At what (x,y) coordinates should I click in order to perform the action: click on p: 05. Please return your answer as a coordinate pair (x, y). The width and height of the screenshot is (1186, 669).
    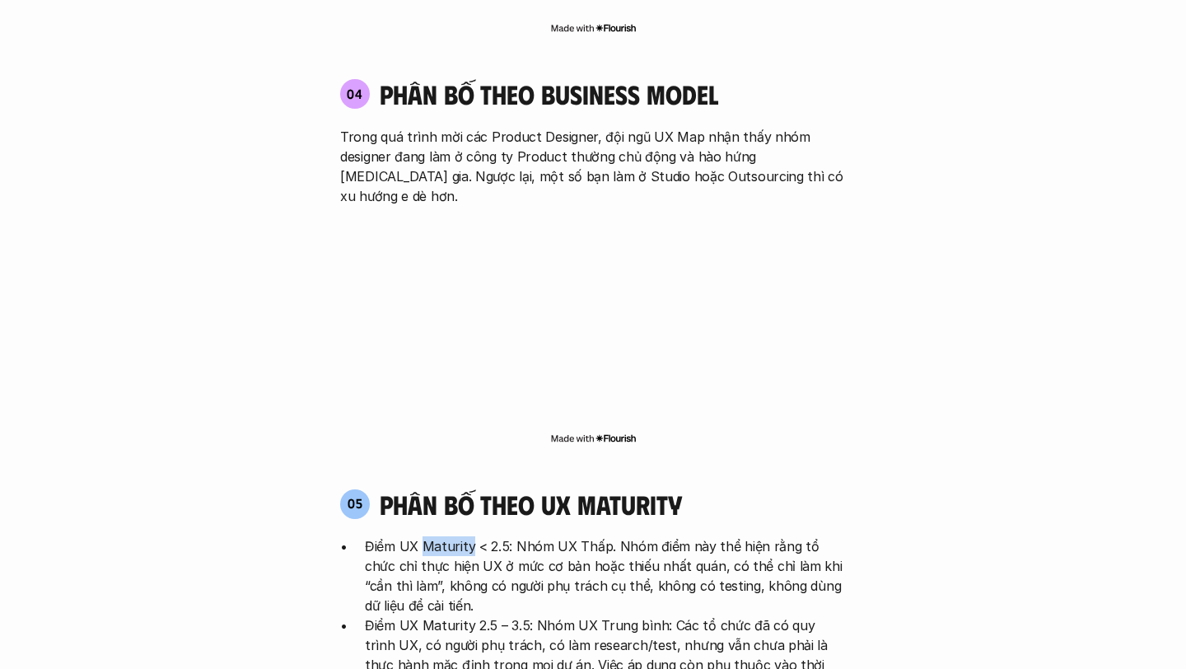
    Looking at the image, I should click on (355, 503).